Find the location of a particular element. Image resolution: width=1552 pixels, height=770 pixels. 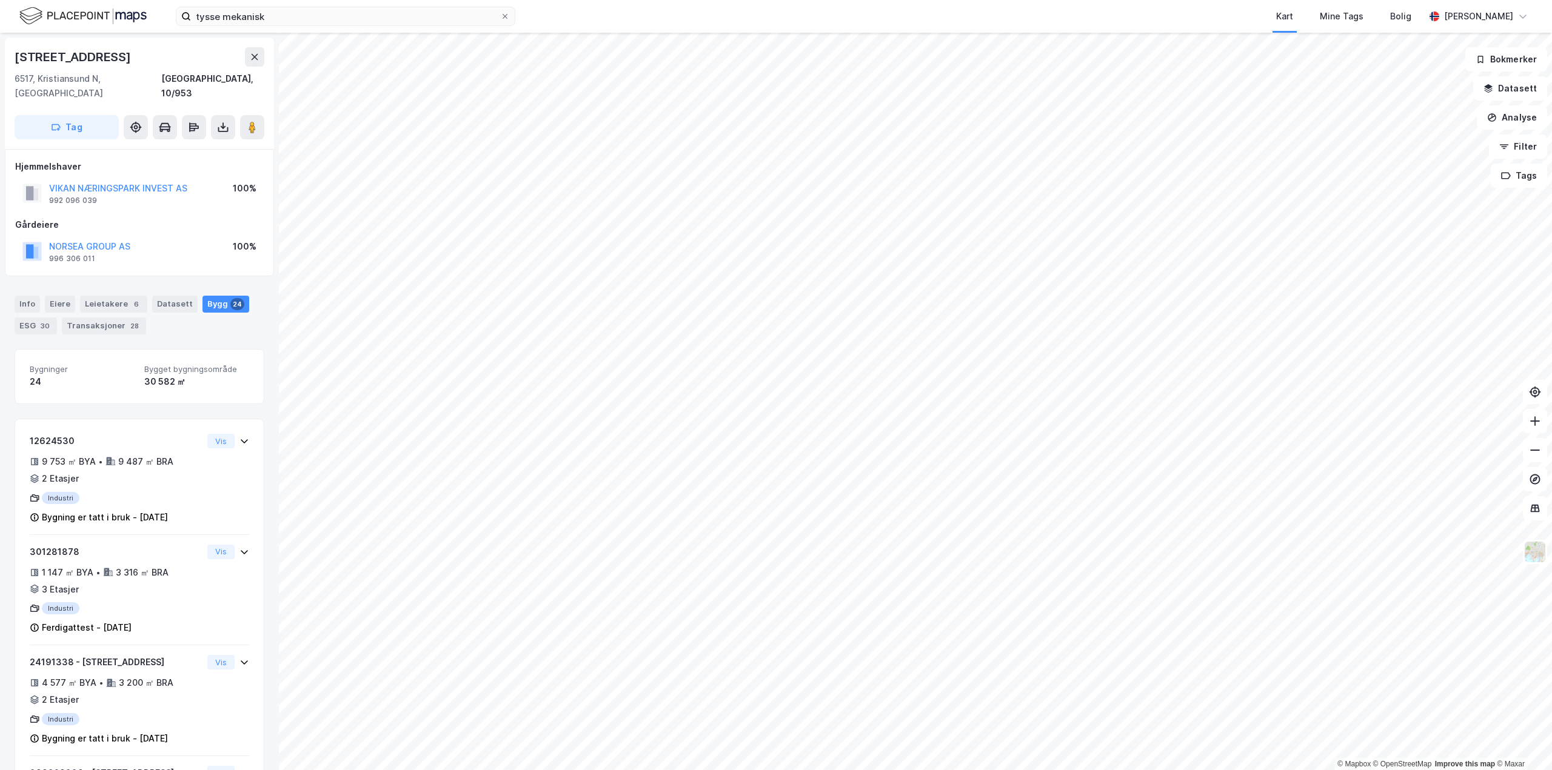

div: Kart is located at coordinates (1285, 16).